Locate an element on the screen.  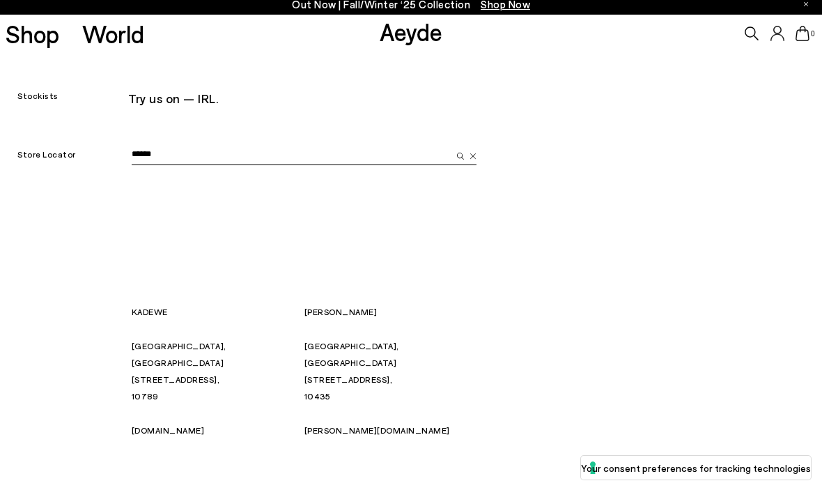
a: World is located at coordinates (113, 40).